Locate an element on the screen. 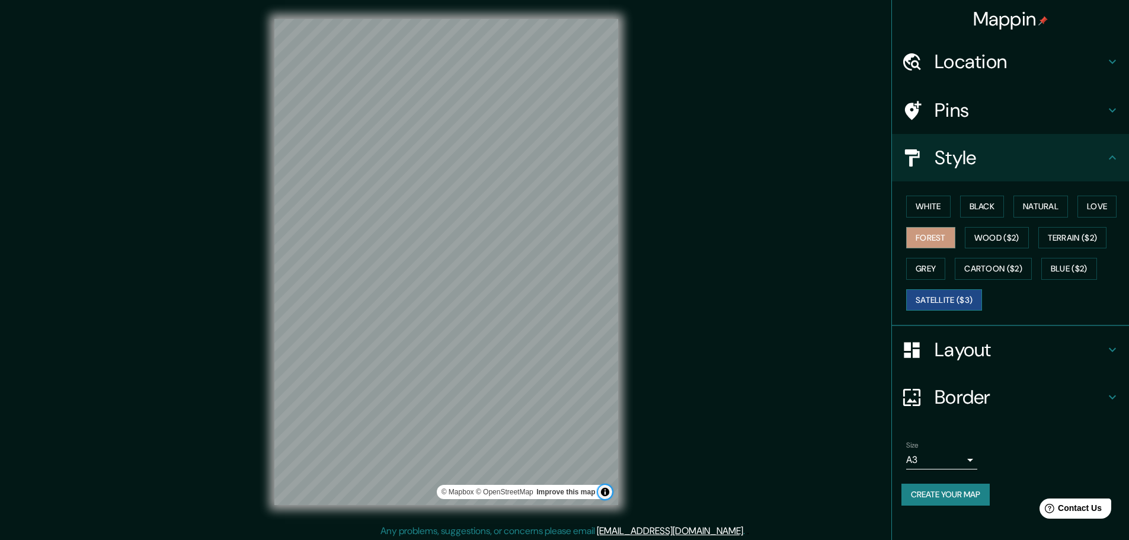  h4: Pins is located at coordinates (1020, 110).